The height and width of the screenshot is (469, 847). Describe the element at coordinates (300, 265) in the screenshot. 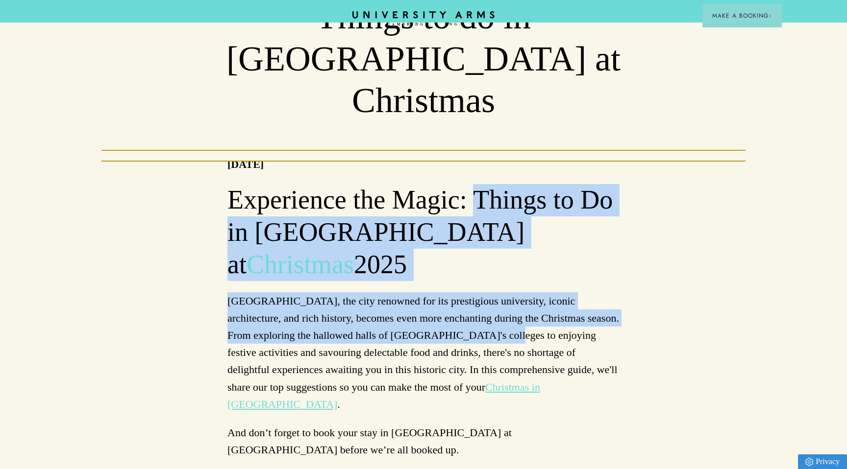

I see `a: Christmas` at that location.